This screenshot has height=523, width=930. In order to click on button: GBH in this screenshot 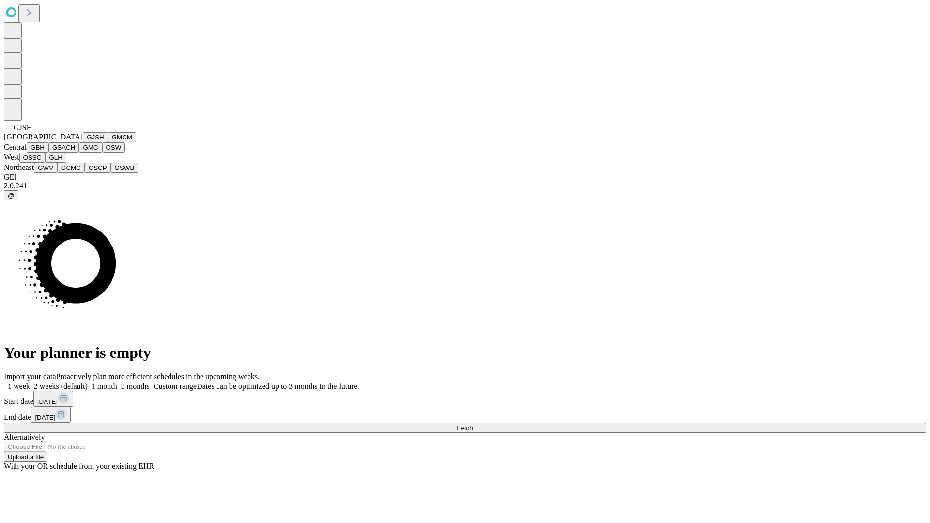, I will do `click(37, 147)`.